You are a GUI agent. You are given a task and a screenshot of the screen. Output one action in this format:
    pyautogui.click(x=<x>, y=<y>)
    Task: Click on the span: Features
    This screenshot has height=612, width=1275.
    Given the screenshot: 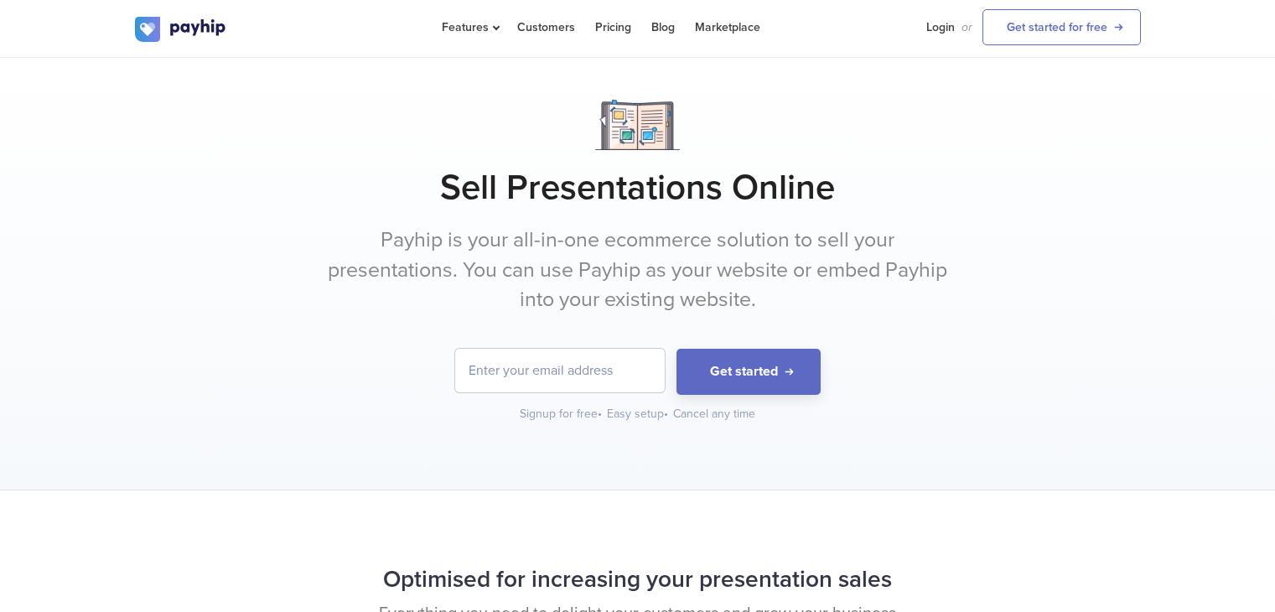 What is the action you would take?
    pyautogui.click(x=469, y=27)
    